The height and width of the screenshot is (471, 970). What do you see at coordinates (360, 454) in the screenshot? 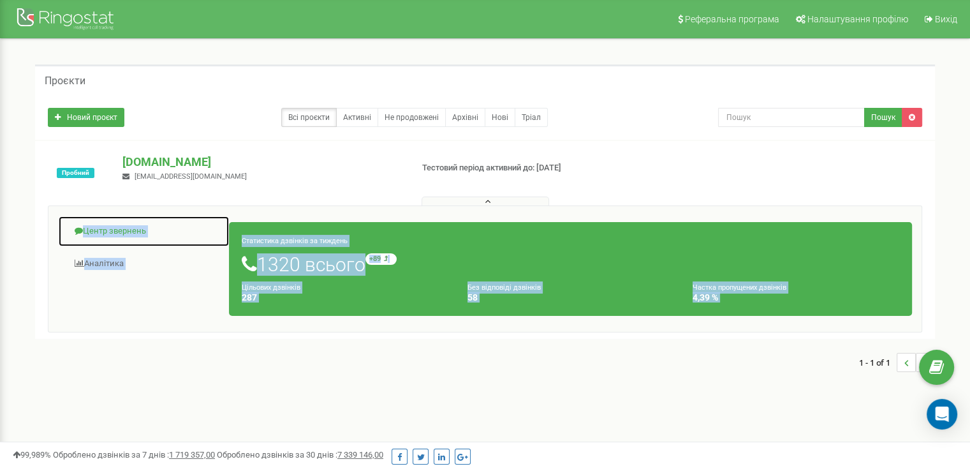
I see `u: 7 339 146,00` at bounding box center [360, 454].